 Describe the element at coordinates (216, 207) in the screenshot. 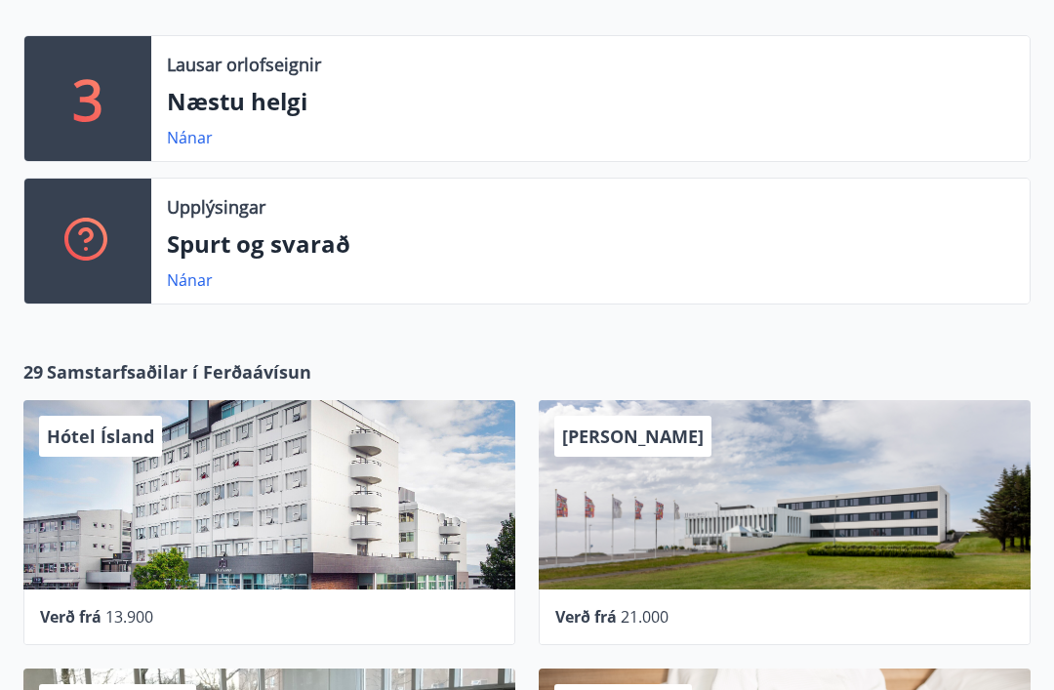

I see `p: Upplýsingar` at that location.